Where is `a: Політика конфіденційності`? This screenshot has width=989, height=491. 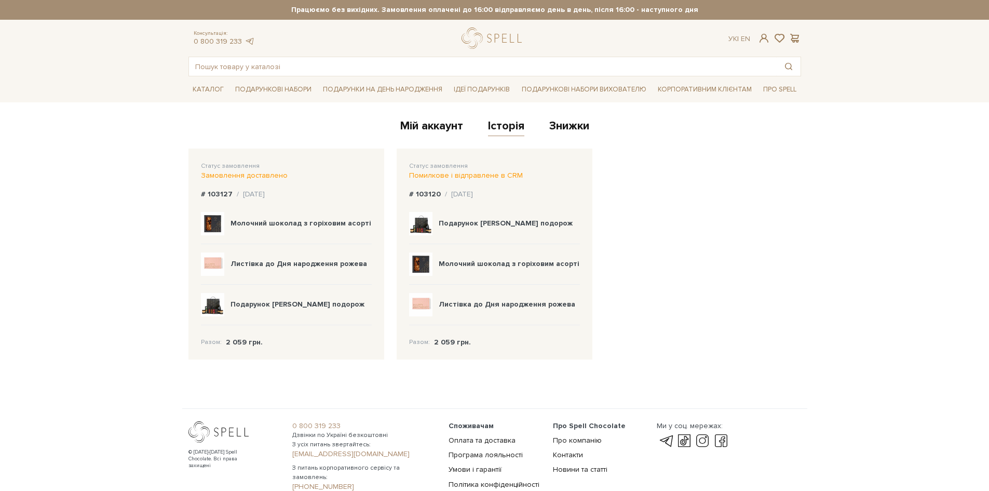
a: Політика конфіденційності is located at coordinates (494, 484).